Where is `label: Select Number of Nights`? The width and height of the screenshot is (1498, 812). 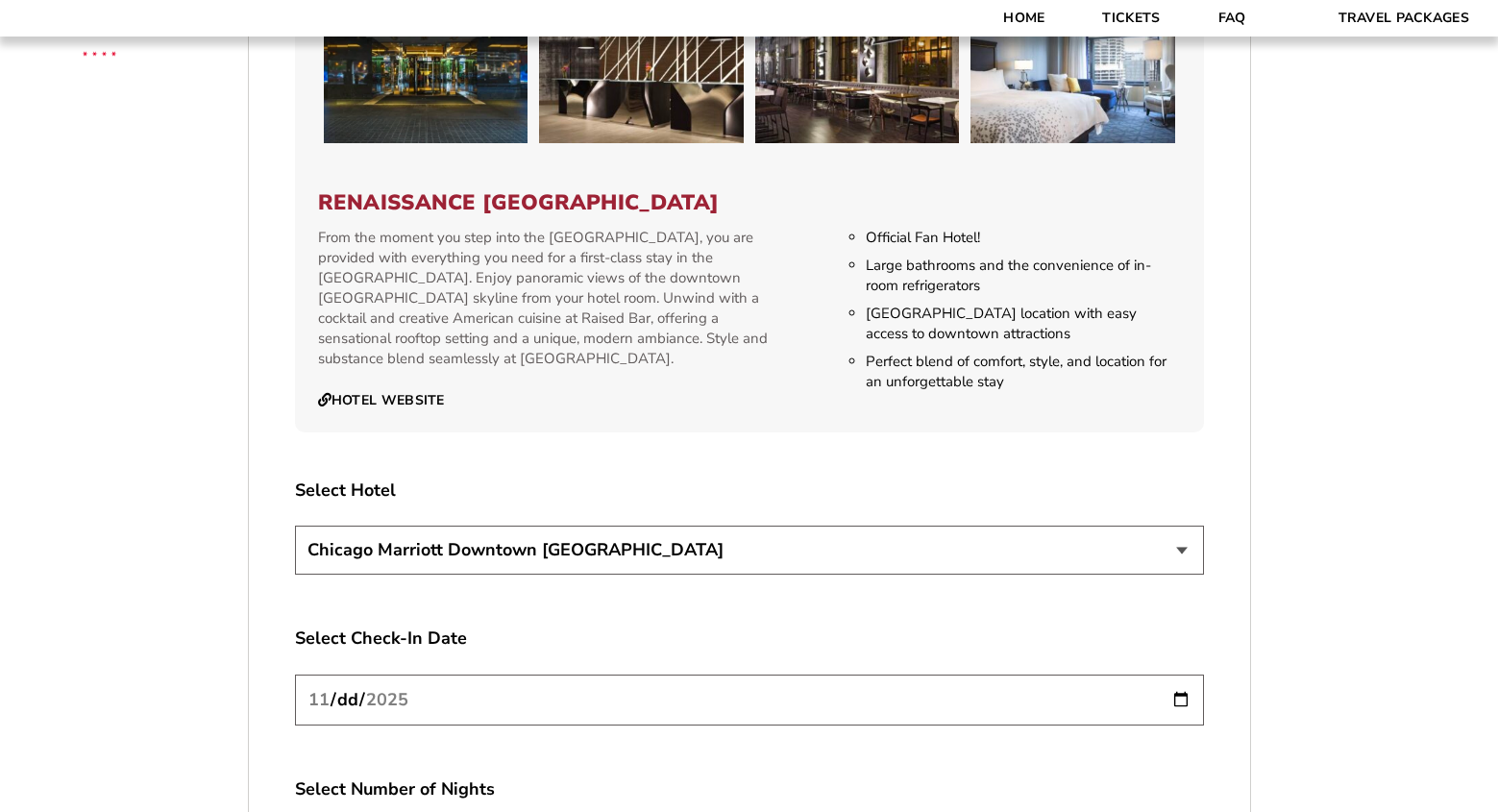 label: Select Number of Nights is located at coordinates (749, 789).